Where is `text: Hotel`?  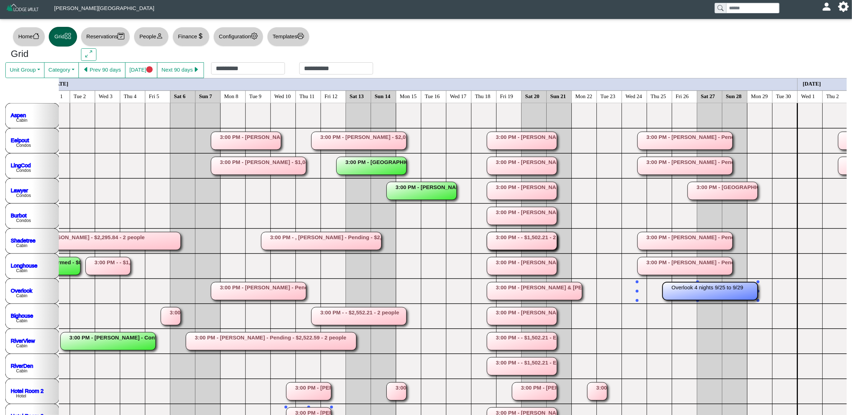
text: Hotel is located at coordinates (21, 396).